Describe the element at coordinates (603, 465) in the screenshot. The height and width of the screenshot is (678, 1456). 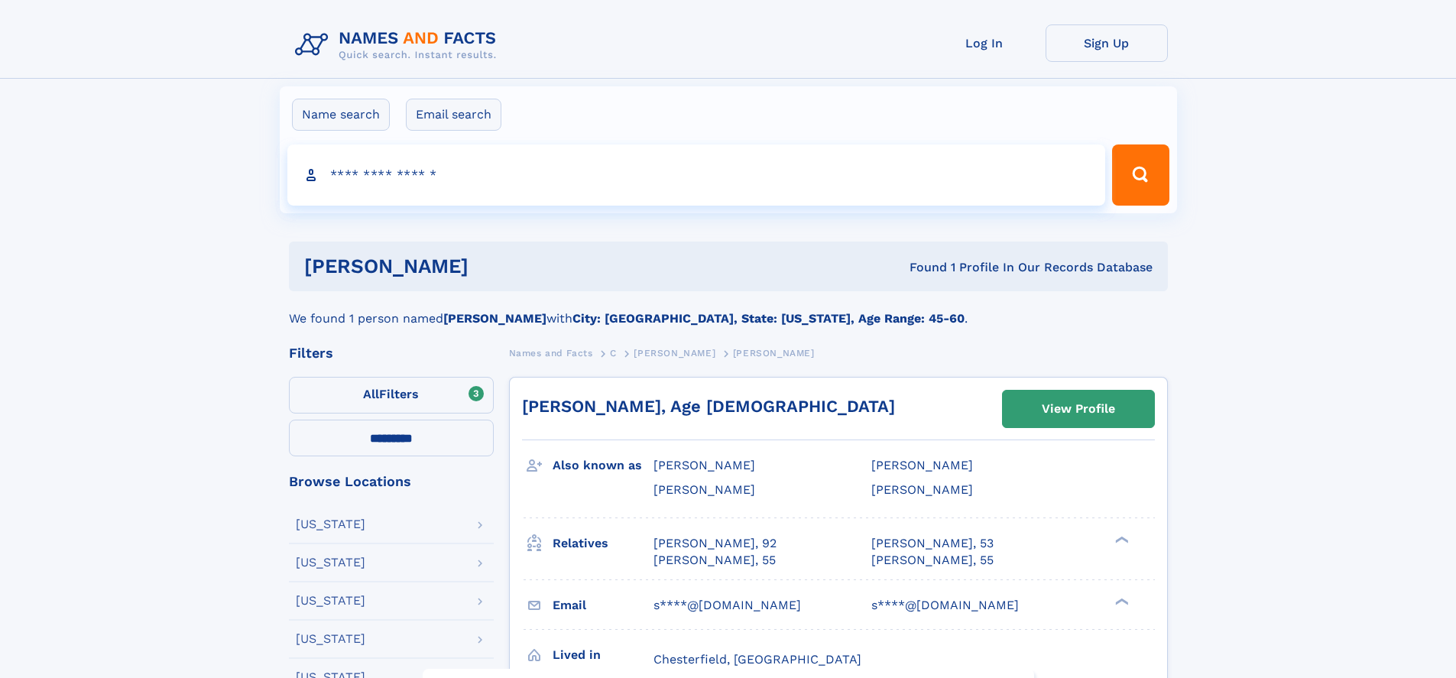
I see `h3: Also known as` at that location.